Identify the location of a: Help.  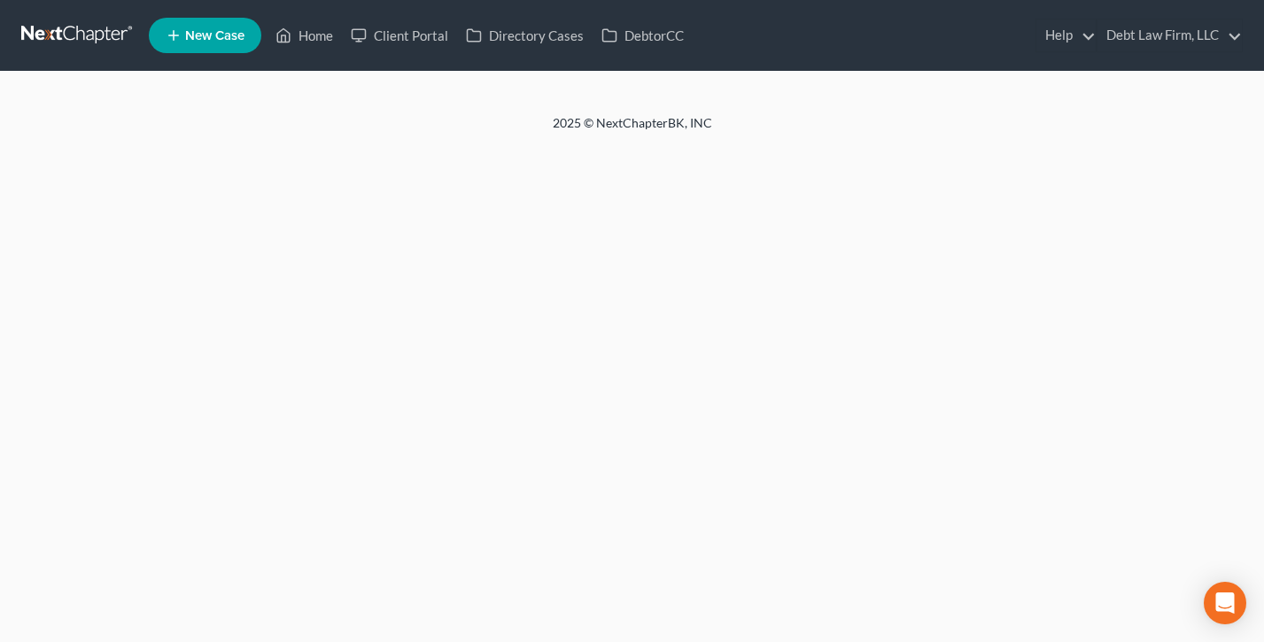
(1066, 35).